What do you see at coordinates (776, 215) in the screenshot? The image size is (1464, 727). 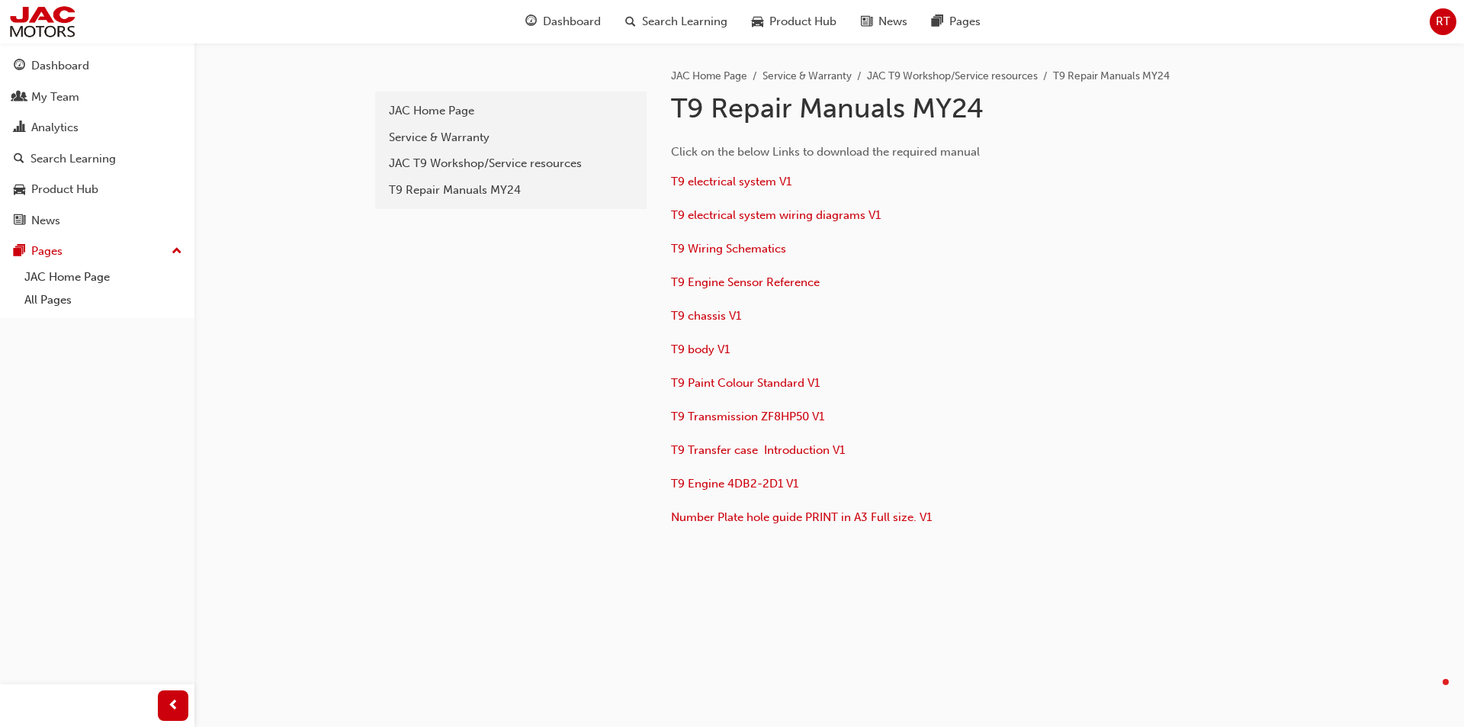 I see `span: T9 electrical system wiring diagrams V1` at bounding box center [776, 215].